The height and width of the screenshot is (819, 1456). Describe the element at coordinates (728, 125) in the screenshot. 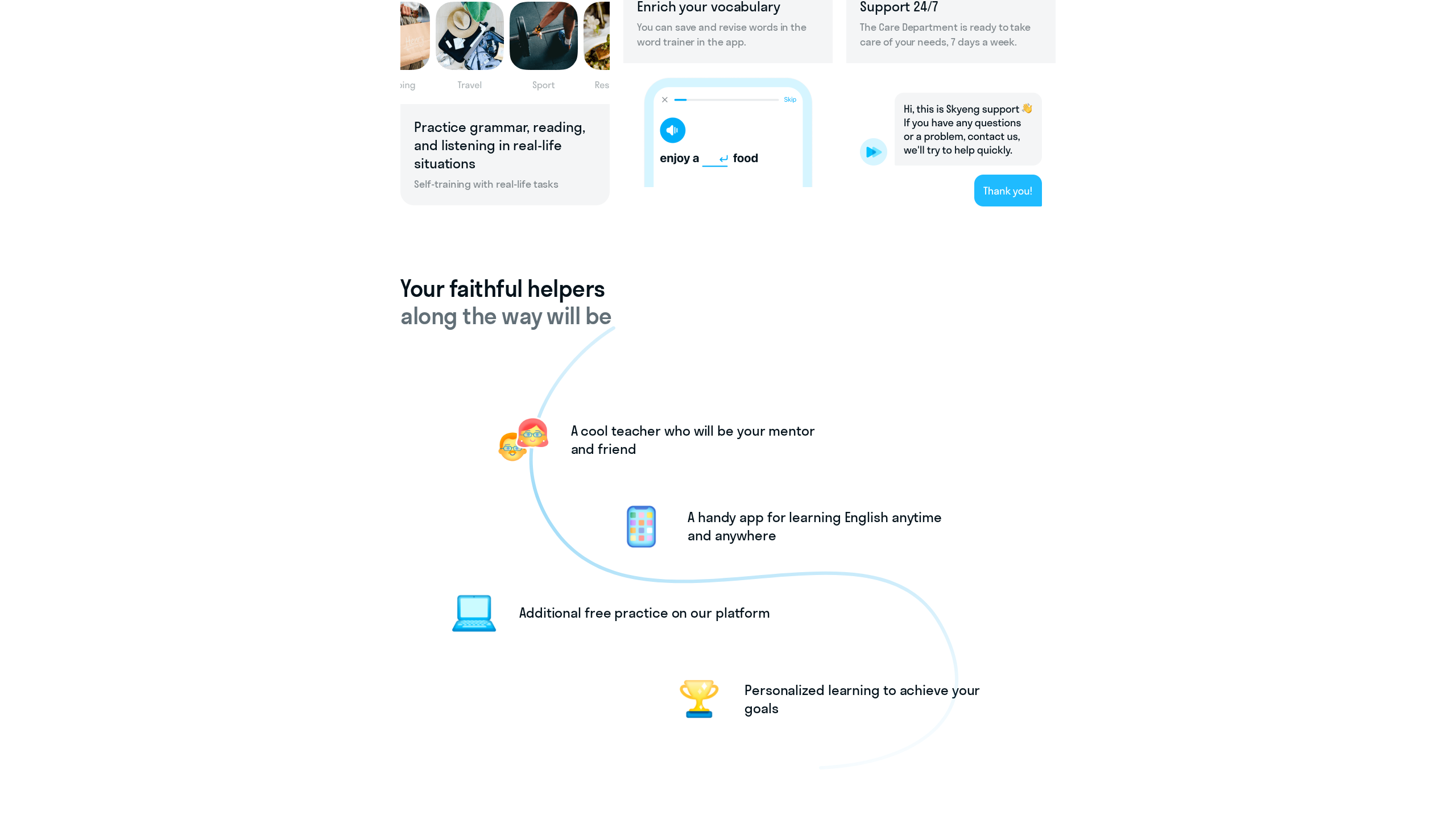

I see `img: vocab` at that location.